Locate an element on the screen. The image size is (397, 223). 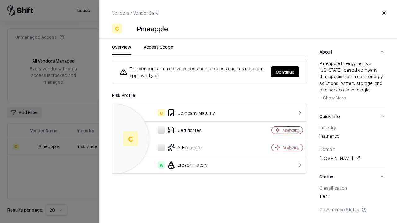
span: + Show More is located at coordinates (333, 98).